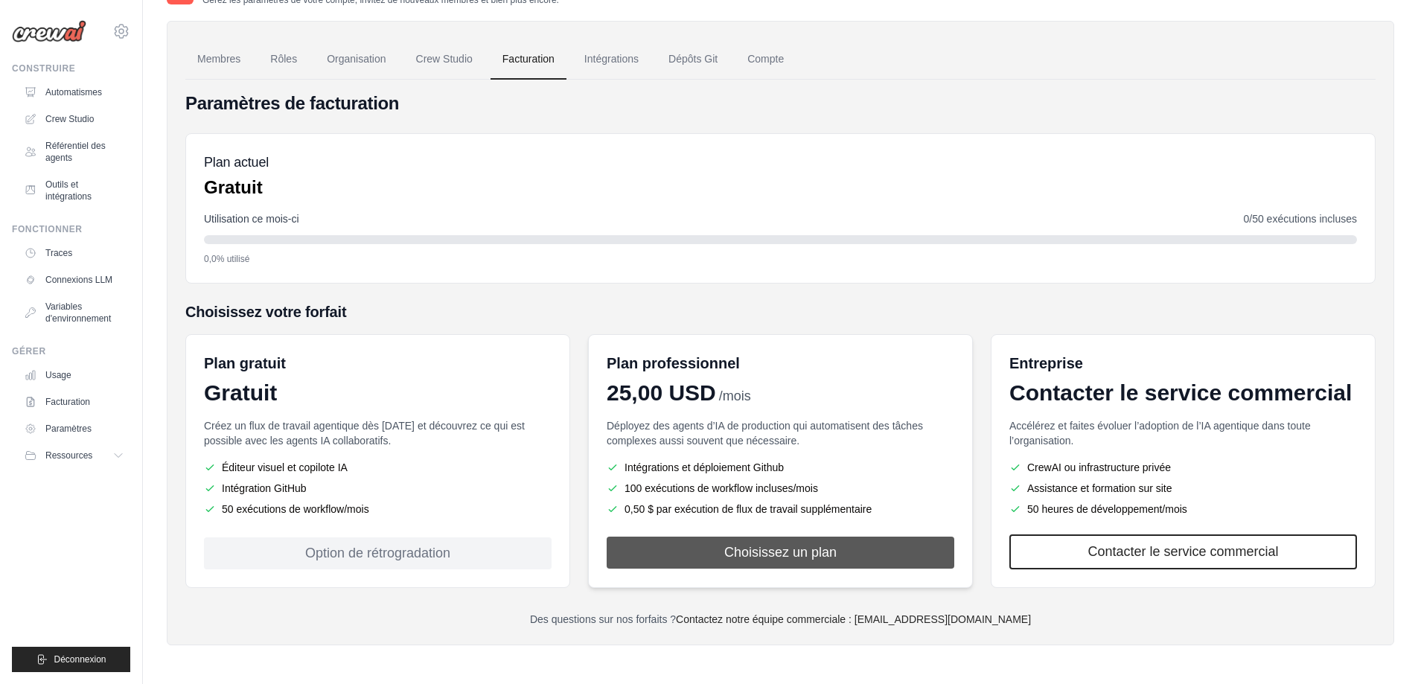 Image resolution: width=1418 pixels, height=684 pixels. What do you see at coordinates (661, 392) in the screenshot?
I see `font: 25,00 USD` at bounding box center [661, 392].